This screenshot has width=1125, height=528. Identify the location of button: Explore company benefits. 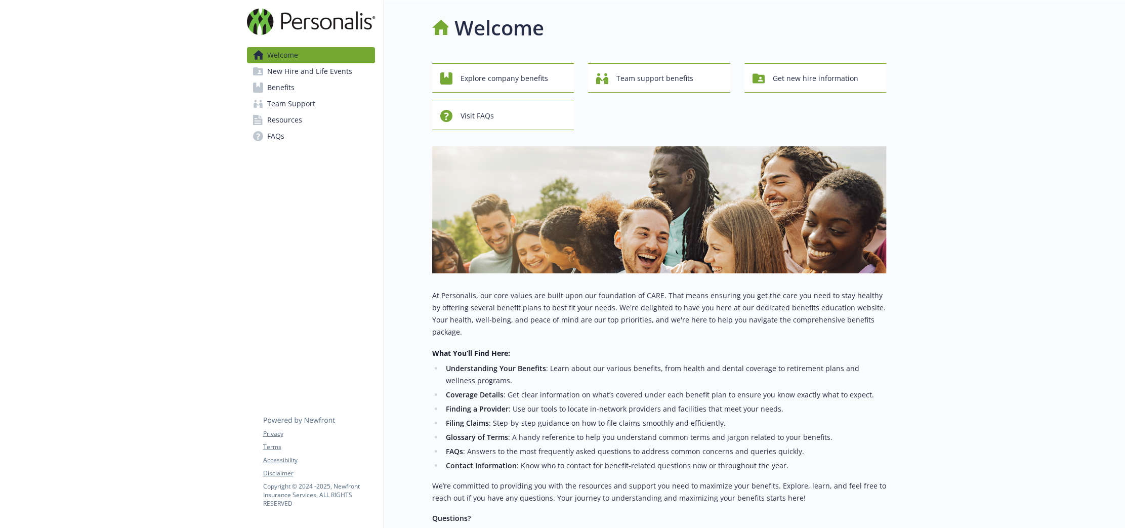
(503, 78).